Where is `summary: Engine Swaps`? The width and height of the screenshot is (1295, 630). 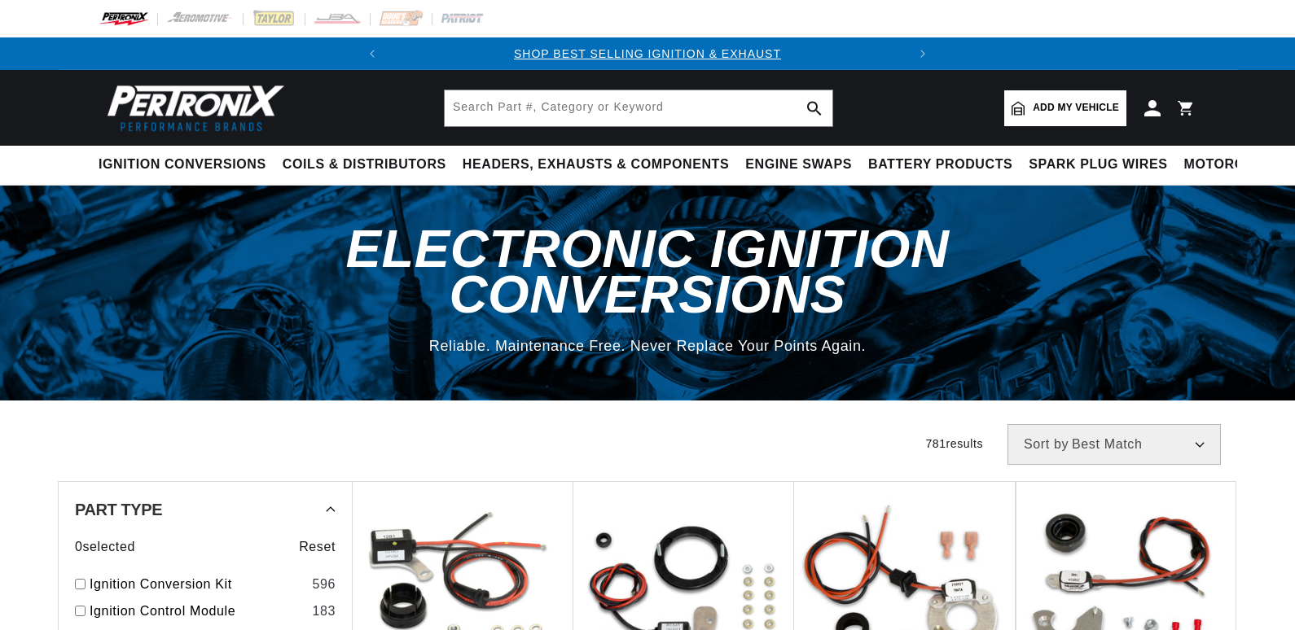
summary: Engine Swaps is located at coordinates (798, 165).